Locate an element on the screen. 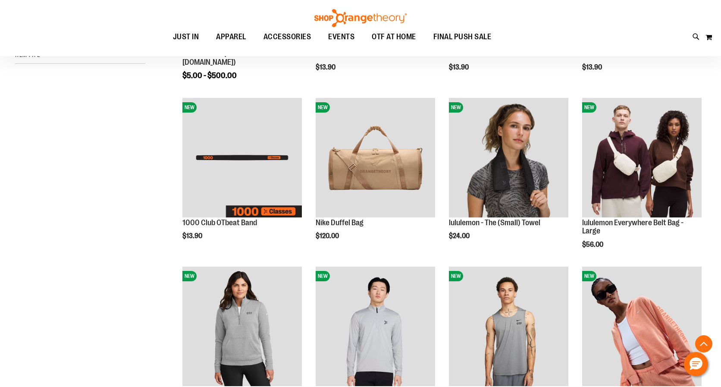 The width and height of the screenshot is (721, 387). img: Shop Orangetheory is located at coordinates (360, 18).